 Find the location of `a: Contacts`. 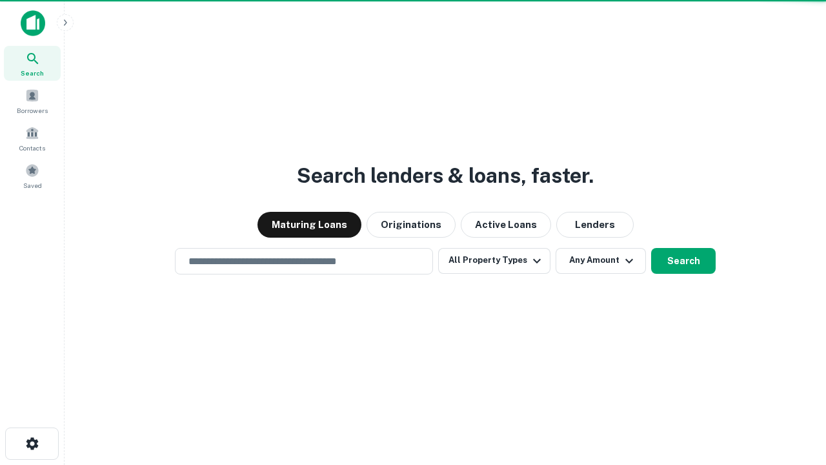

a: Contacts is located at coordinates (32, 138).